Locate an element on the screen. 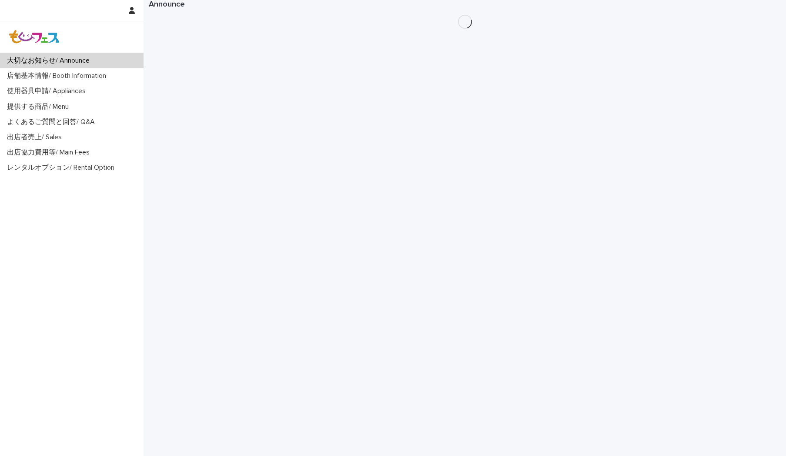  img: Z8gcrWHQVC4NX3Wf4olx is located at coordinates (34, 37).